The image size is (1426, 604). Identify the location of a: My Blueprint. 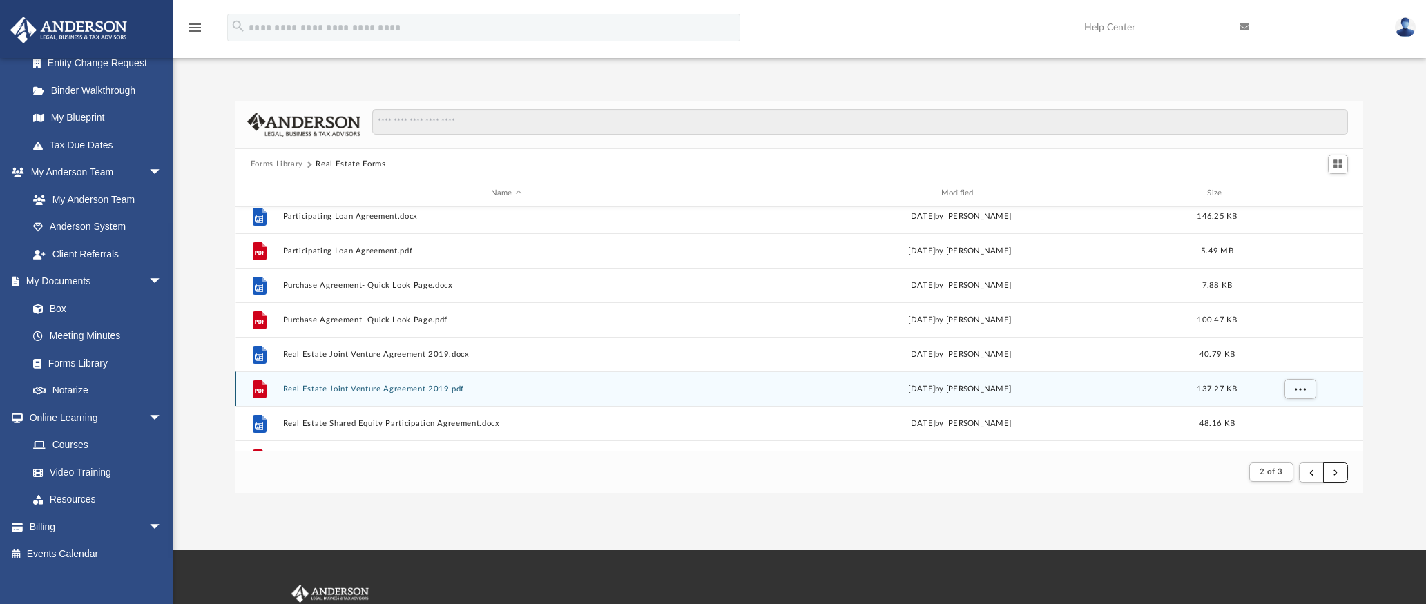
(97, 118).